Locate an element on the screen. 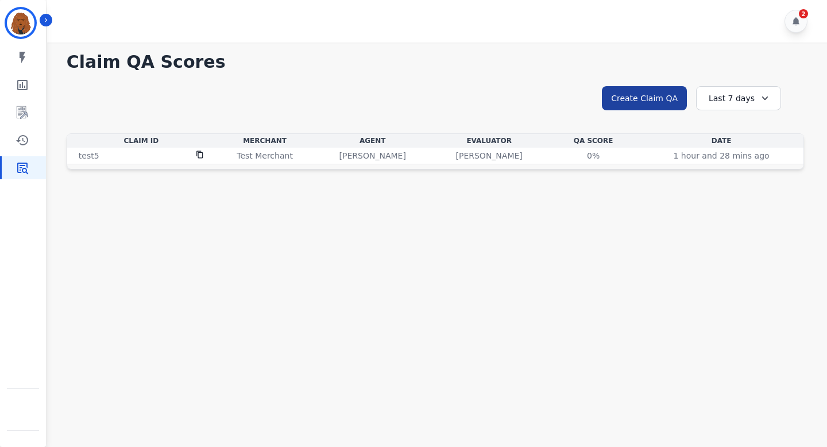 Image resolution: width=827 pixels, height=447 pixels. img: Bordered avatar is located at coordinates (21, 23).